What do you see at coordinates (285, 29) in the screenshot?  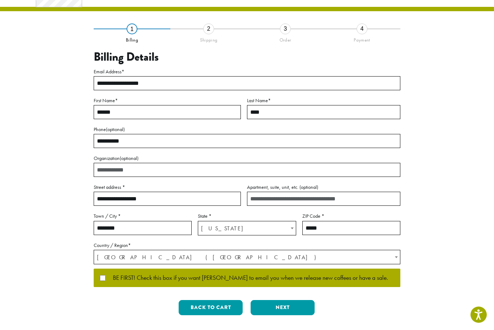 I see `div: 3` at bounding box center [285, 29].